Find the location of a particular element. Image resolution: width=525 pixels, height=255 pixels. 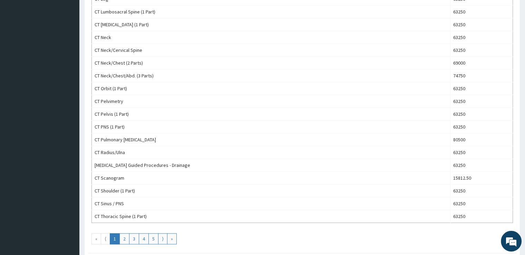

td: 74750 is located at coordinates (481, 76).